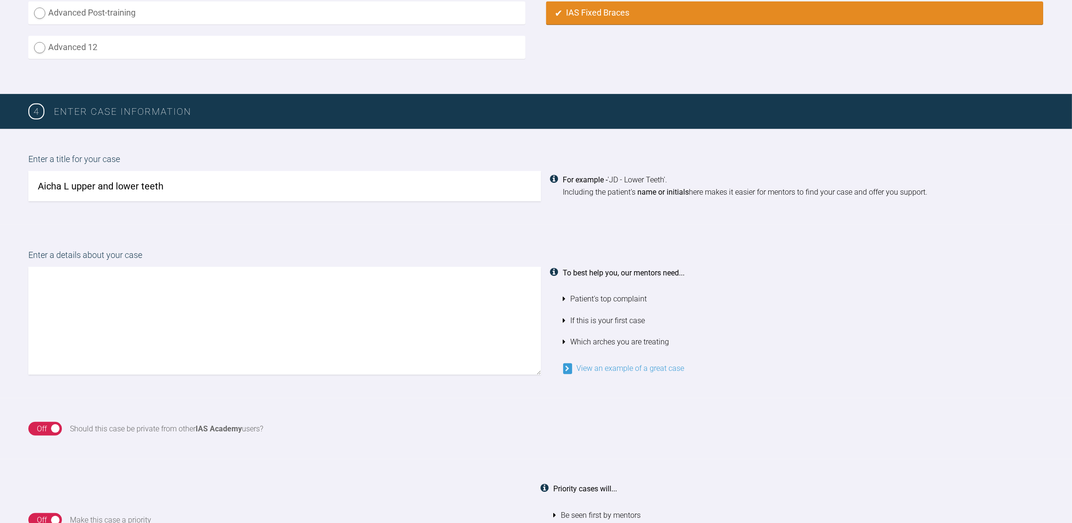 This screenshot has height=523, width=1072. I want to click on a: View an example of a great case, so click(624, 368).